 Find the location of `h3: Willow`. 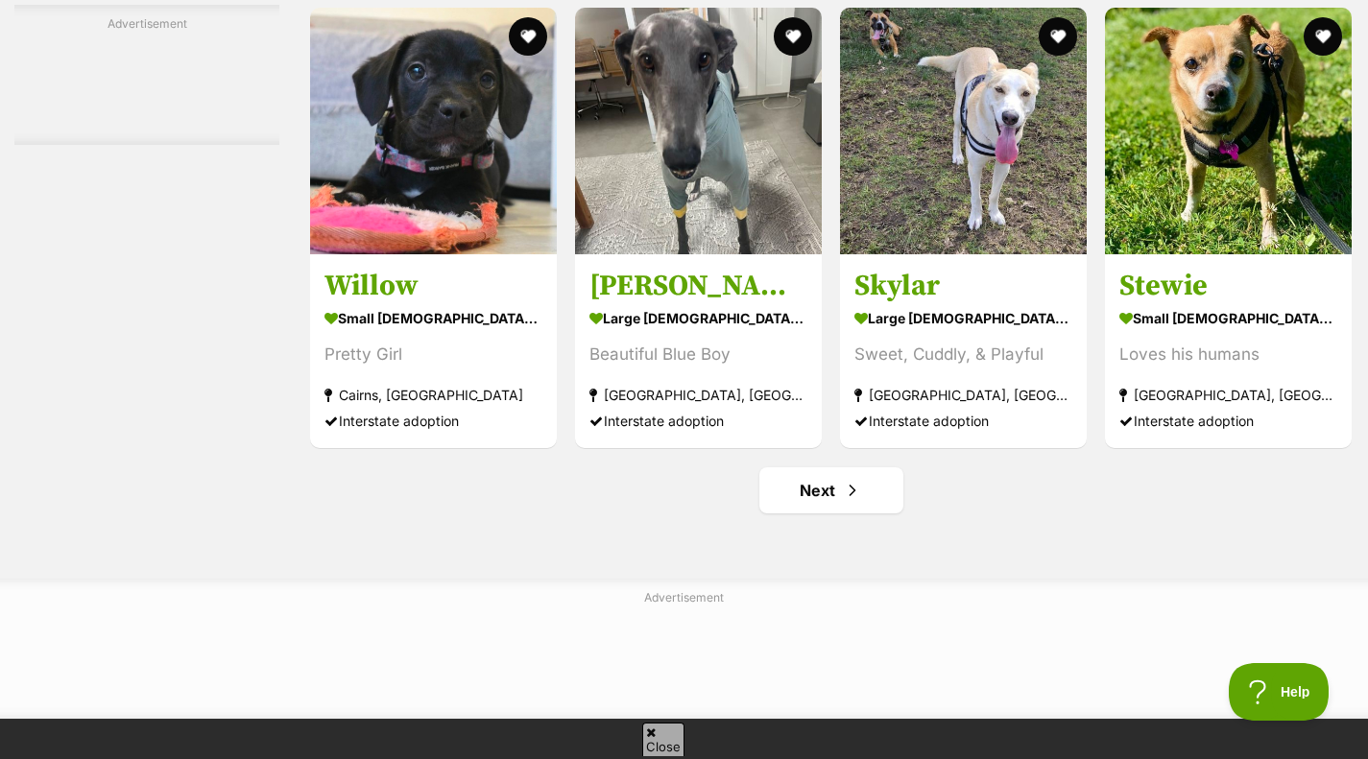

h3: Willow is located at coordinates (433, 286).